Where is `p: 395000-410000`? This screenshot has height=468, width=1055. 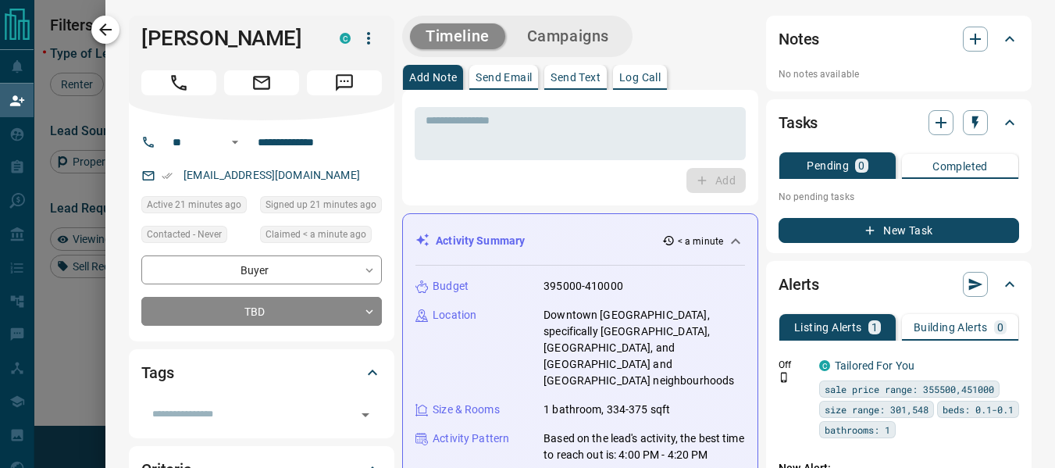
p: 395000-410000 is located at coordinates (583, 286).